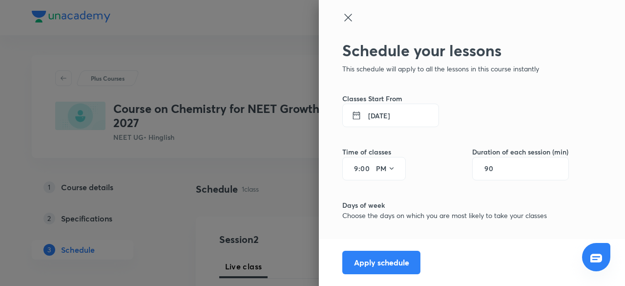 The image size is (625, 286). Describe the element at coordinates (420, 241) in the screenshot. I see `h6: W` at that location.